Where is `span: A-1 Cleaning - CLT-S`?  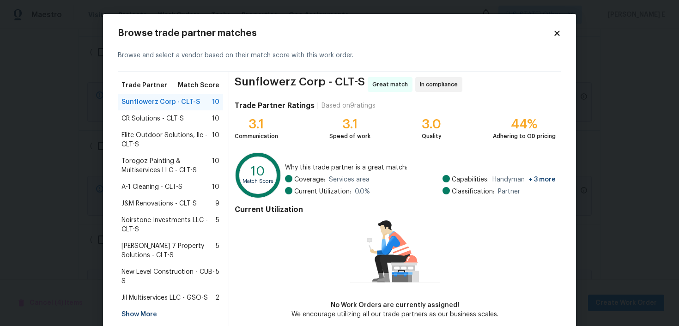 span: A-1 Cleaning - CLT-S is located at coordinates (152, 187).